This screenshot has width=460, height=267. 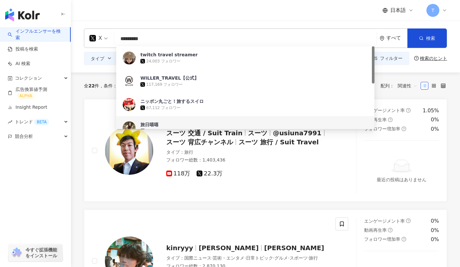 What do you see at coordinates (397, 38) in the screenshot?
I see `div: すべて` at bounding box center [397, 38].